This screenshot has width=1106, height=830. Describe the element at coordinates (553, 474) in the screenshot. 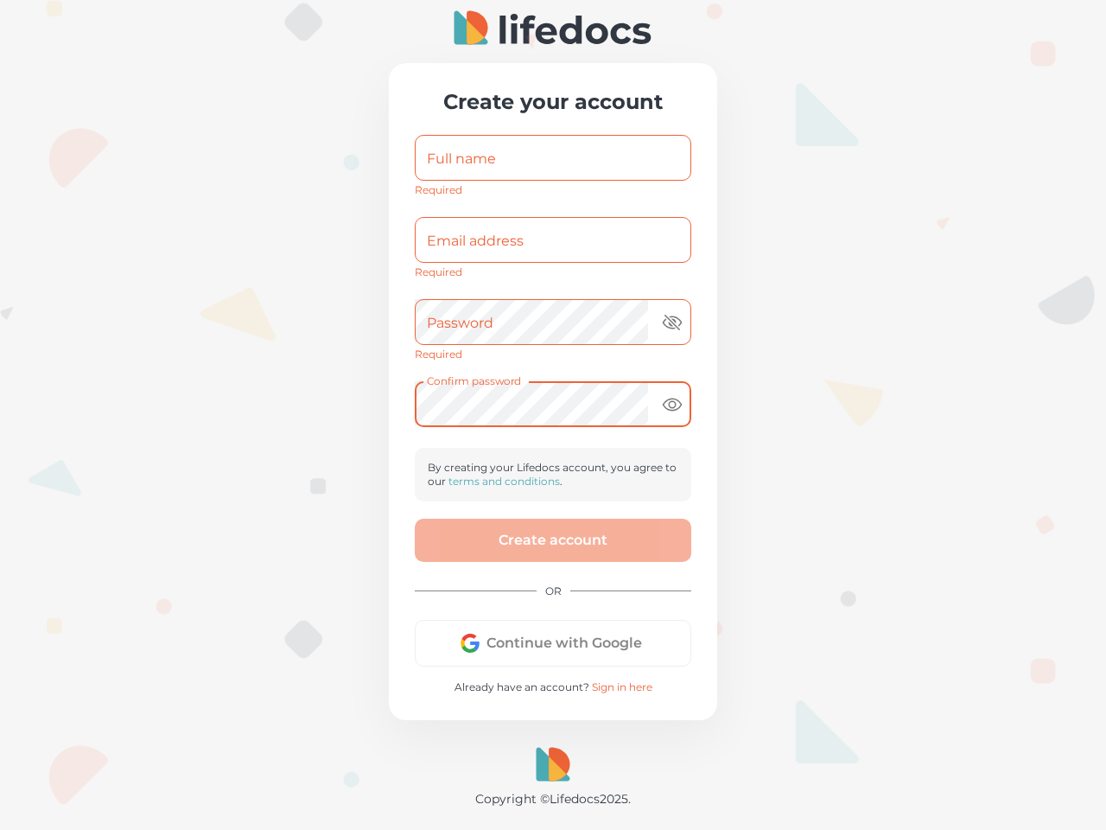

I see `p: By creating your Lifedocs account, you agree to our .` at that location.